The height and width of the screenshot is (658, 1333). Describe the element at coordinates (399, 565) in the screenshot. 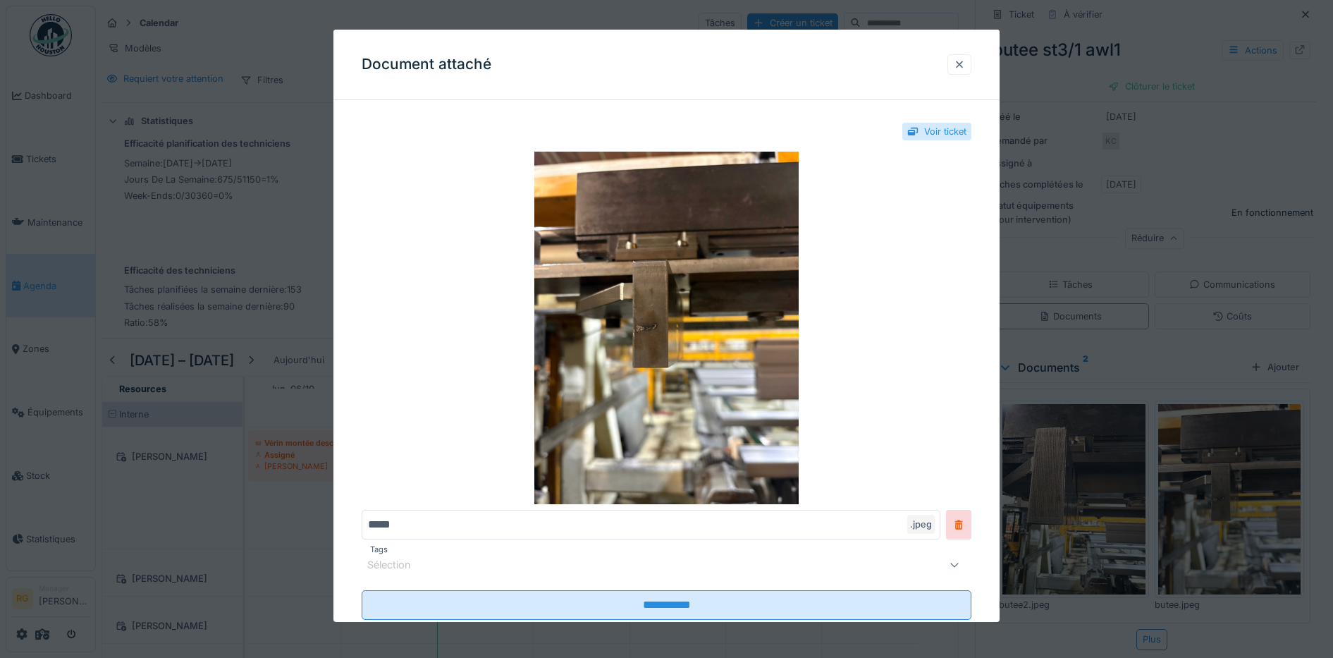

I see `div: Sélection` at that location.